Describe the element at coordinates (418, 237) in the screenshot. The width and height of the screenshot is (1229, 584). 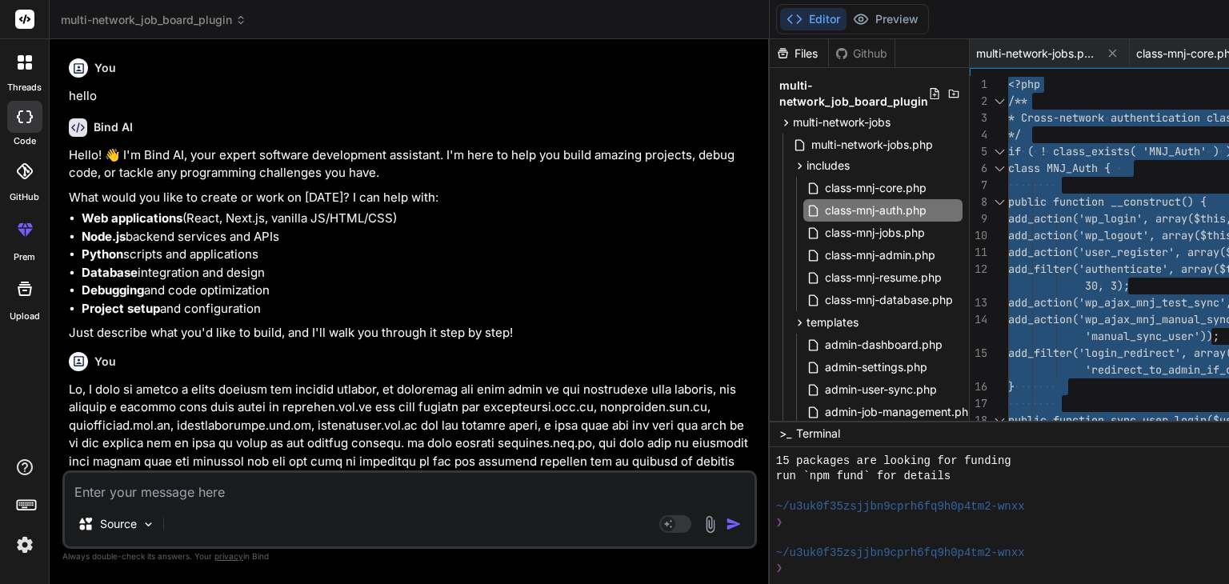
I see `li: backend services and APIs` at that location.